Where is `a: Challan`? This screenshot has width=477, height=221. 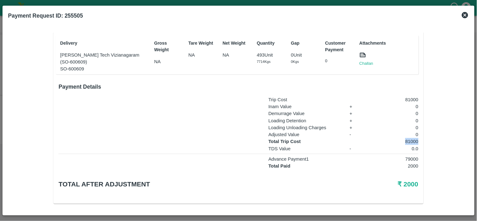
a: Challan is located at coordinates (367, 64).